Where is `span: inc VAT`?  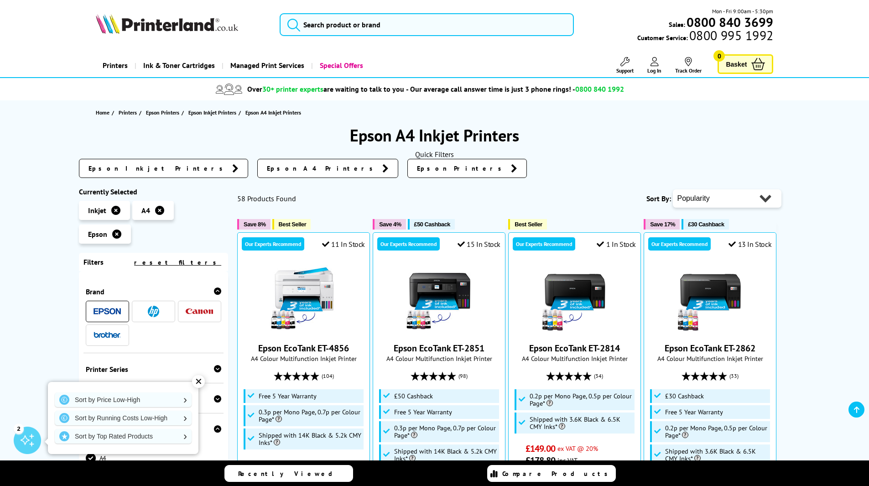 span: inc VAT is located at coordinates (568, 460).